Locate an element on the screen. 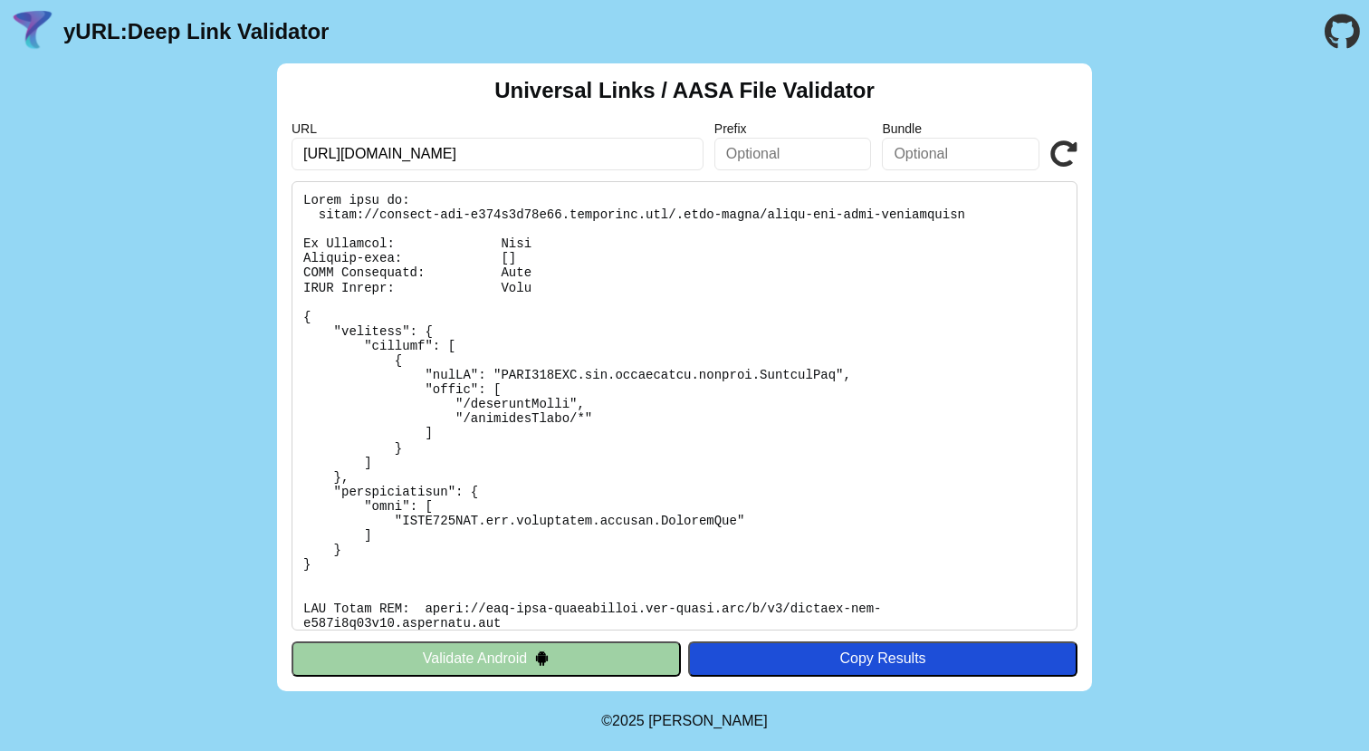  label: Prefix is located at coordinates (793, 129).